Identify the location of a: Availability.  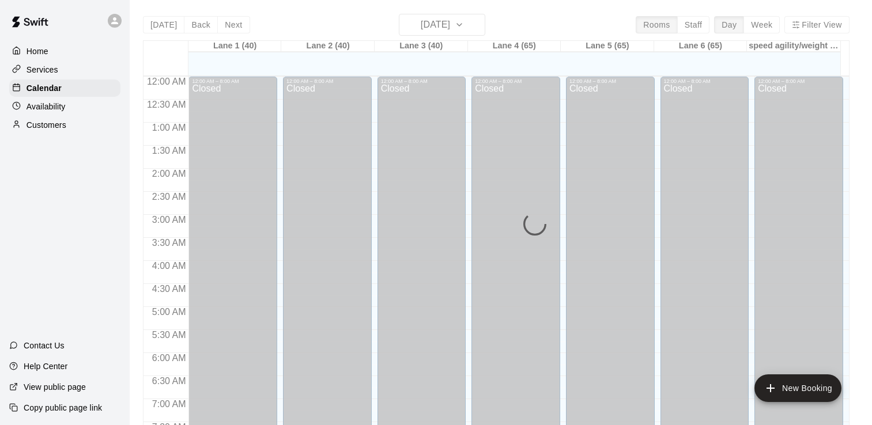
(65, 107).